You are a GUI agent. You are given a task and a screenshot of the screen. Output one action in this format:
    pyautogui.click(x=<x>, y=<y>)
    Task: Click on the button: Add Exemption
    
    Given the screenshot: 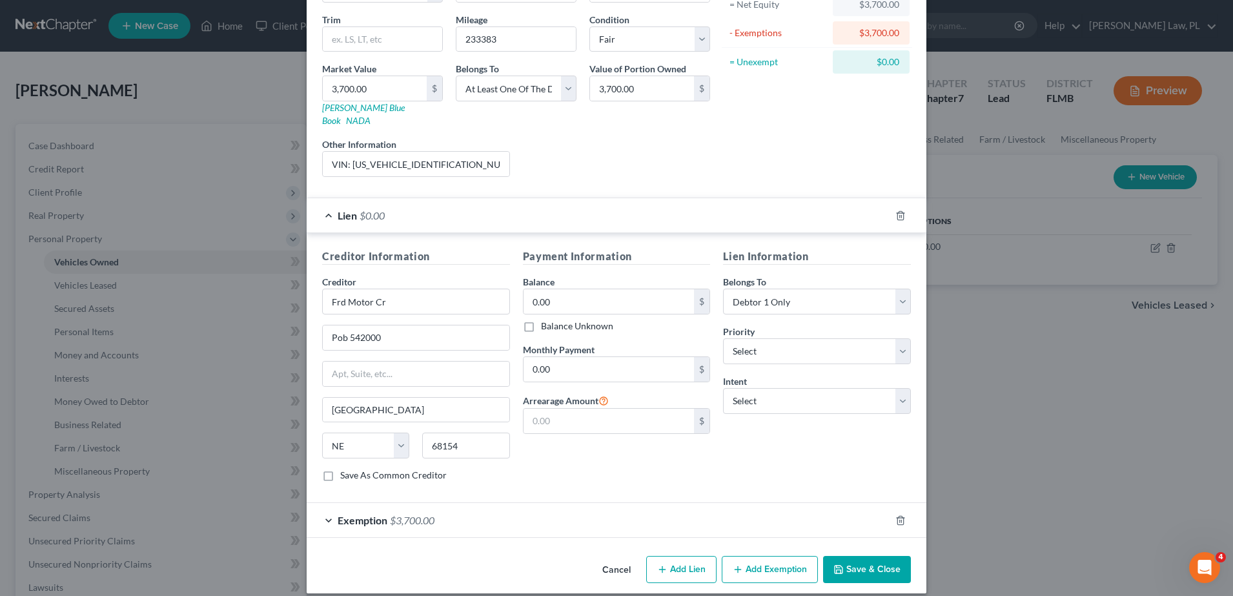 What is the action you would take?
    pyautogui.click(x=770, y=570)
    